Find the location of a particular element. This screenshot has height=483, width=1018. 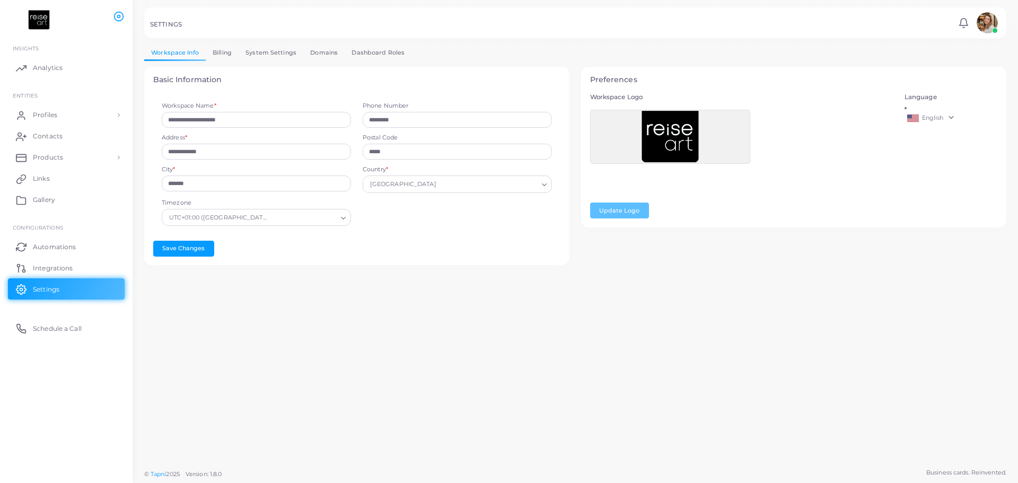

span: Links is located at coordinates (41, 179).